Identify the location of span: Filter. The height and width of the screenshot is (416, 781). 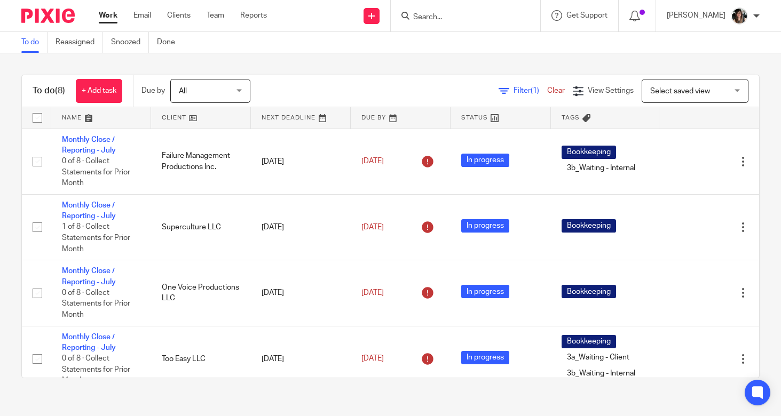
(530, 91).